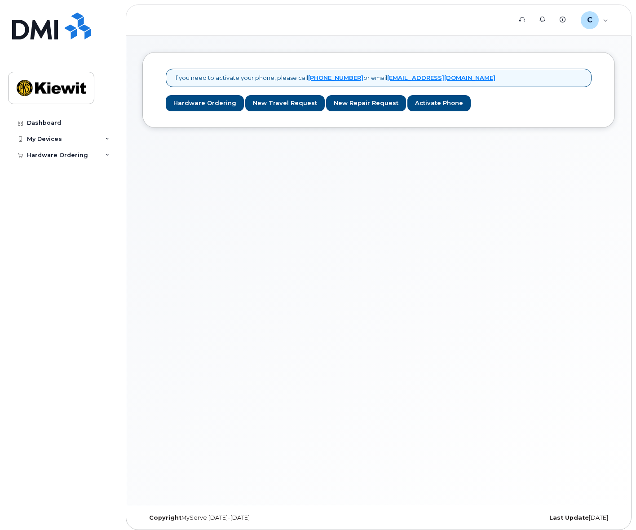  What do you see at coordinates (366, 103) in the screenshot?
I see `a: New Repair Request` at bounding box center [366, 103].